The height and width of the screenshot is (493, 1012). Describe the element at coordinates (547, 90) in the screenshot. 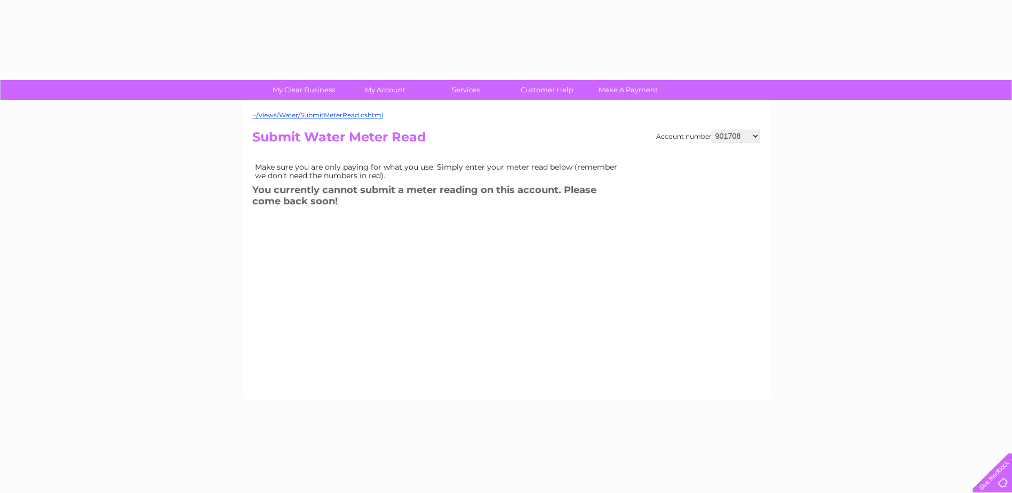

I see `a: Customer Help` at that location.